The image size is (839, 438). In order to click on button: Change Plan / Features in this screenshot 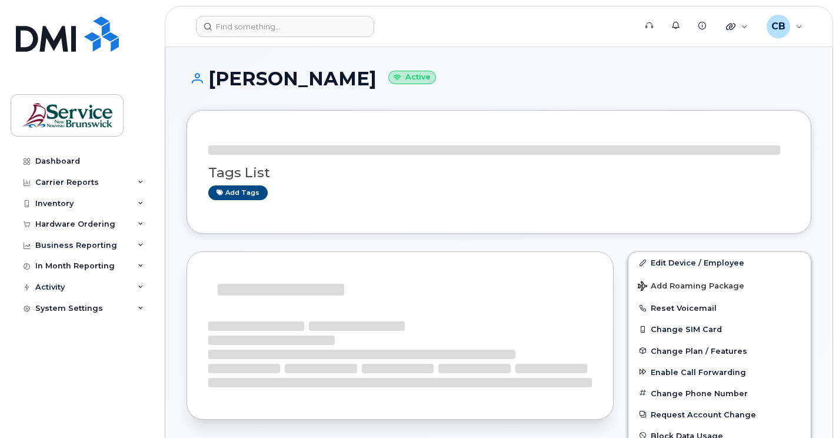, I will do `click(720, 351)`.